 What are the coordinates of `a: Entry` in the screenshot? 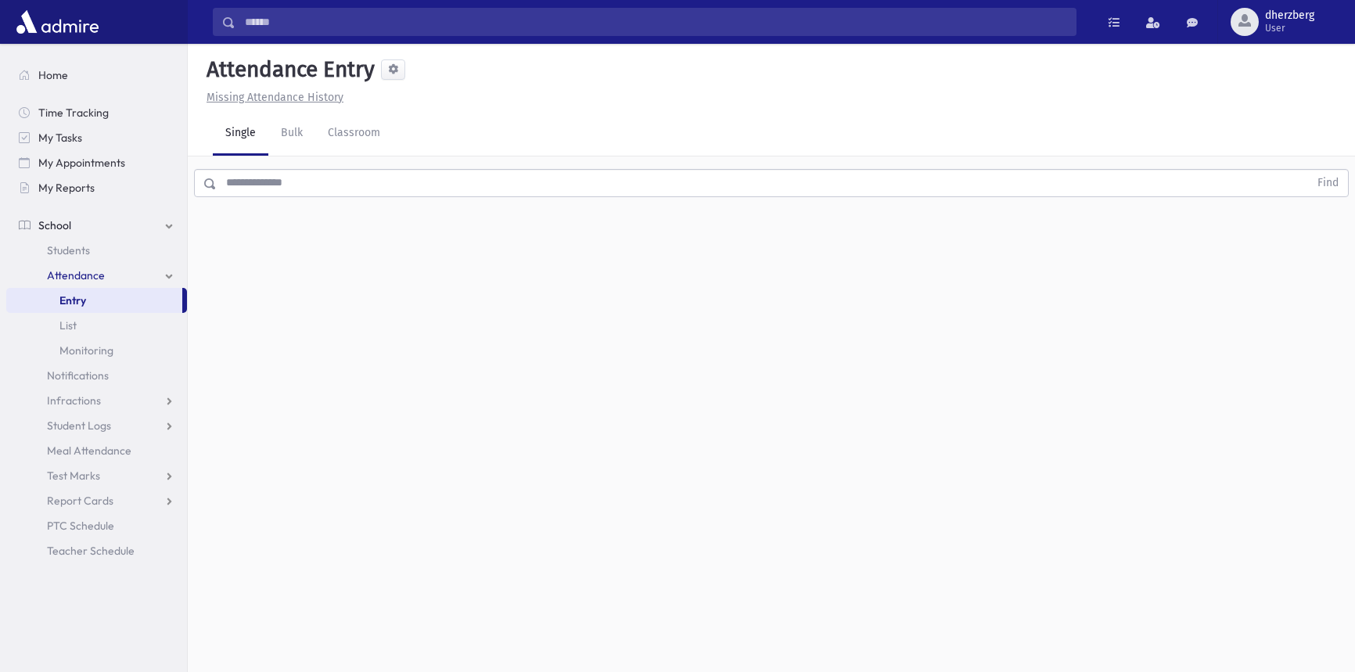 It's located at (94, 300).